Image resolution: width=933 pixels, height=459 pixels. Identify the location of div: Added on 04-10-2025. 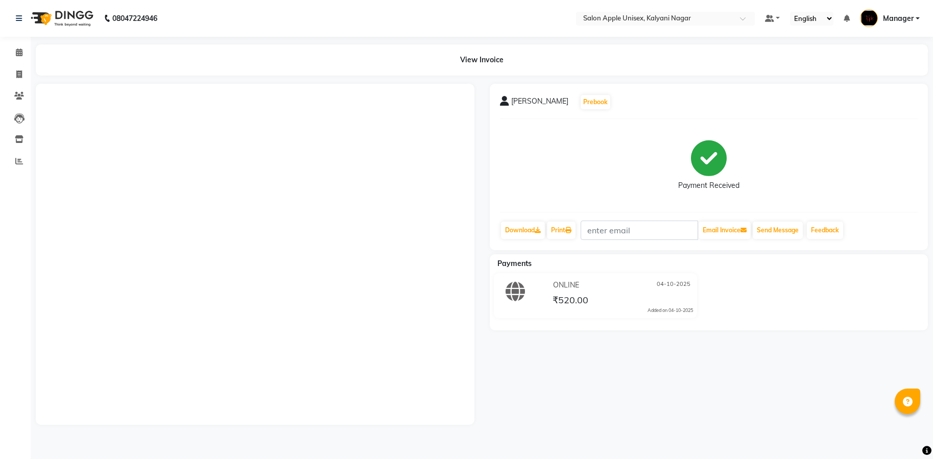
(670, 311).